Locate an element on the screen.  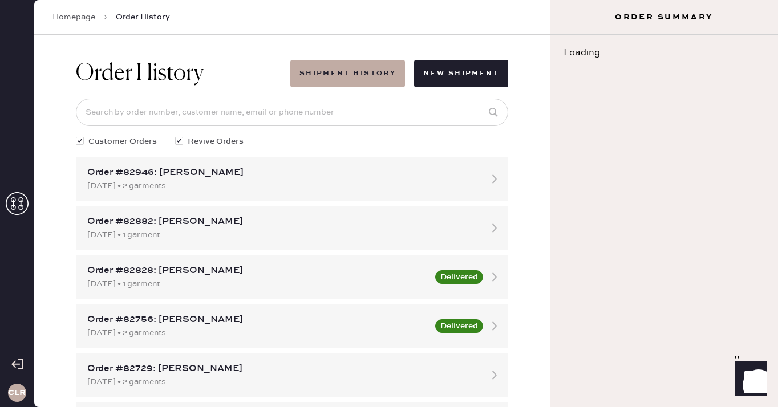
input: Search by order number, customer name, email or phone number is located at coordinates (292, 112).